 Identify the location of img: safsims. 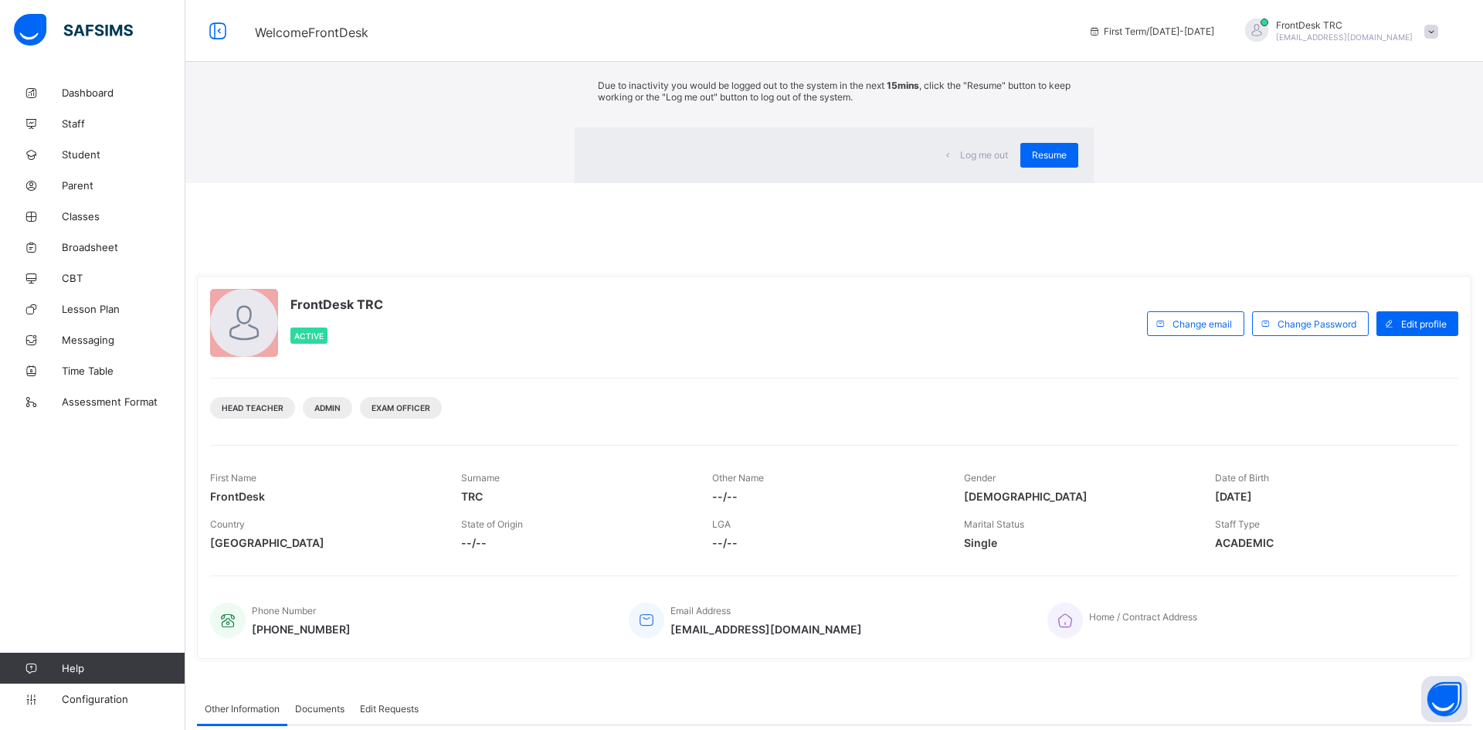
(73, 30).